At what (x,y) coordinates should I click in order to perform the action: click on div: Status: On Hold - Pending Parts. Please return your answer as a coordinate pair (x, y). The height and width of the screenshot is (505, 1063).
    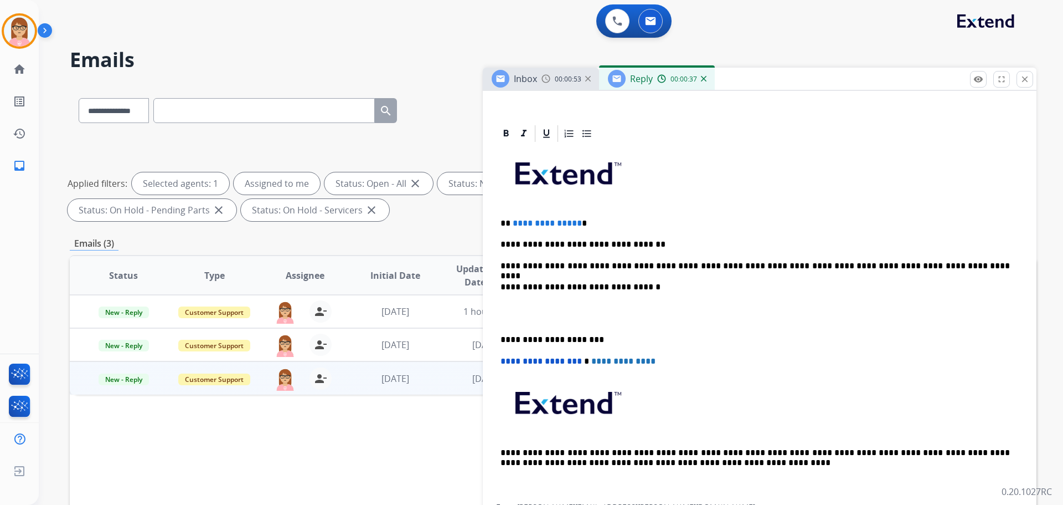
    Looking at the image, I should click on (152, 210).